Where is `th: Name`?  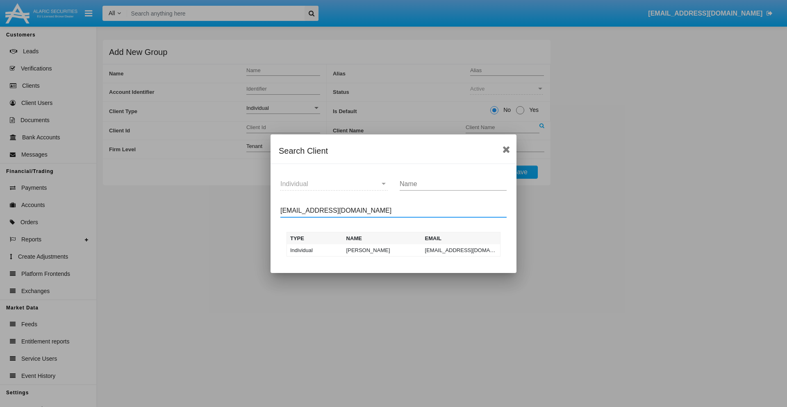
th: Name is located at coordinates (383, 238).